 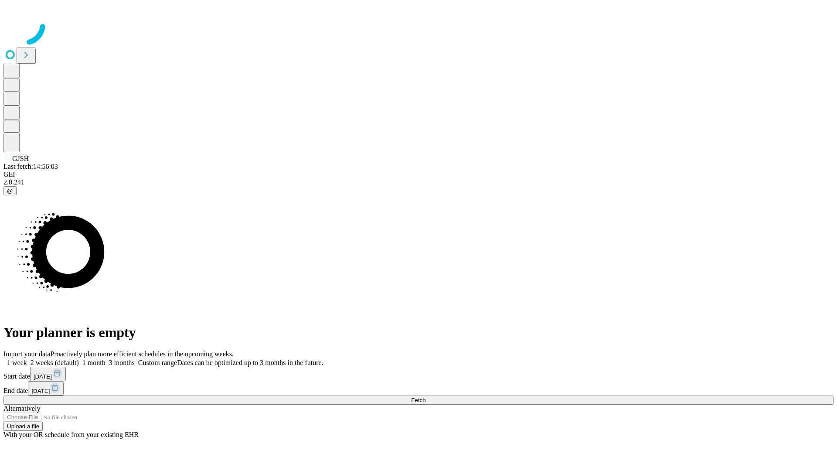 I want to click on span: 2 weeks (default), so click(x=54, y=362).